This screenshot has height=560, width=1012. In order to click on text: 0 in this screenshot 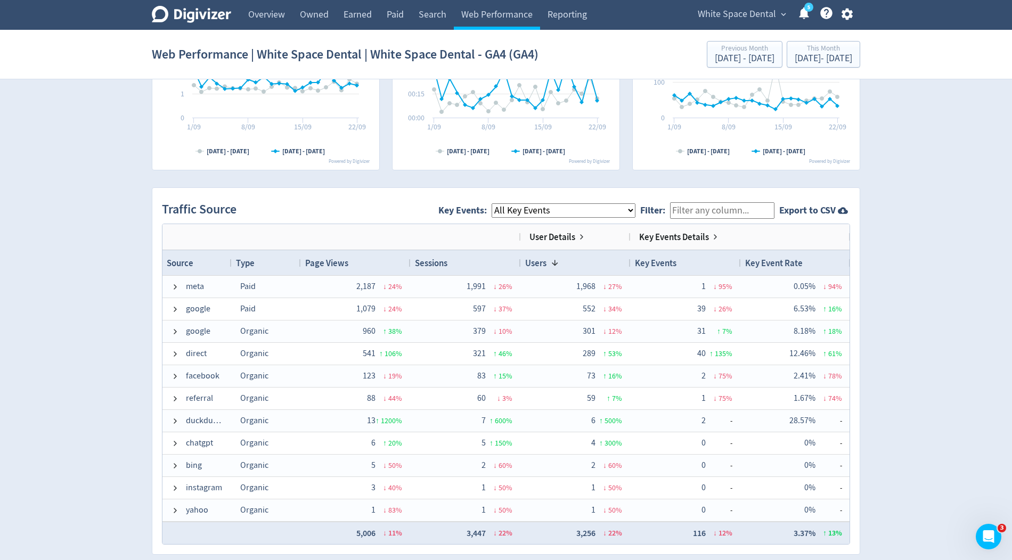, I will do `click(182, 118)`.